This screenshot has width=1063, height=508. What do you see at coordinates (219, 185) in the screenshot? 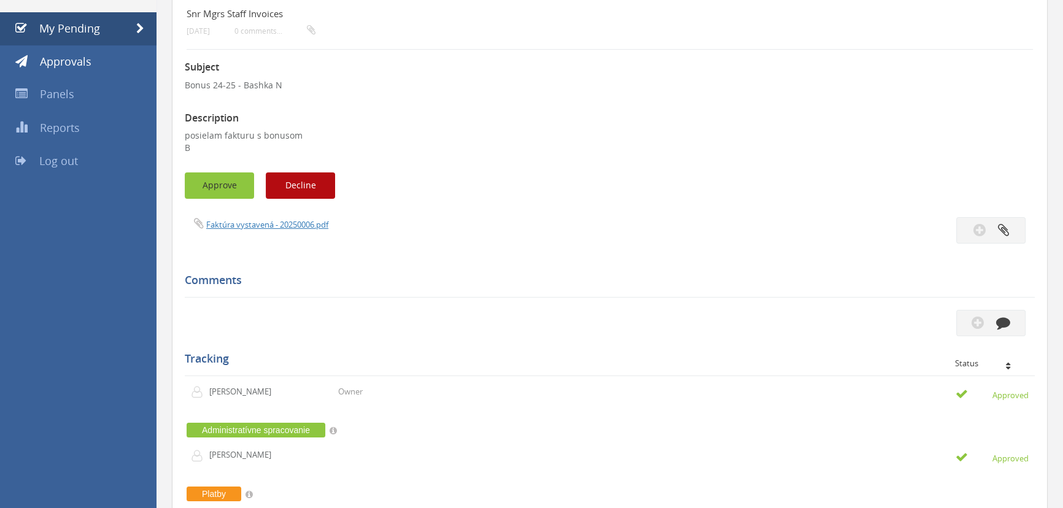
I see `button: Approve` at bounding box center [219, 185].